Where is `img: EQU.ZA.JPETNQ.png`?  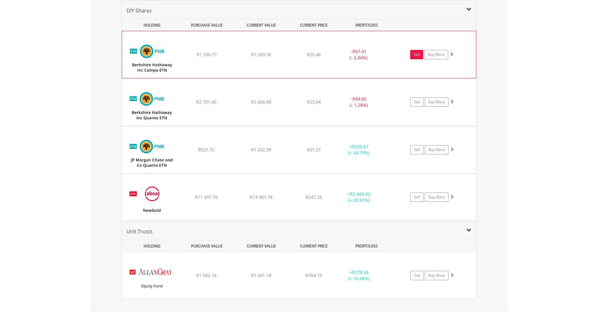 img: EQU.ZA.JPETNQ.png is located at coordinates (152, 153).